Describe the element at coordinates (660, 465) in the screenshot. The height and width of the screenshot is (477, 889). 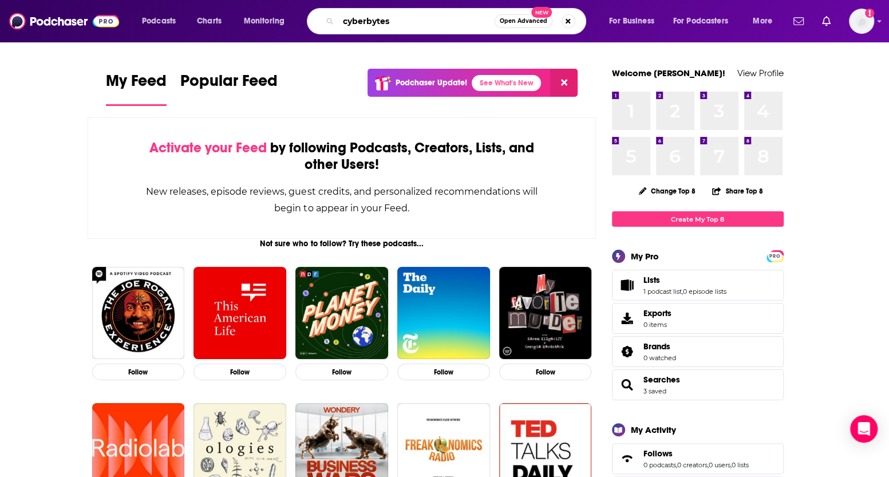
I see `a: 0 podcasts` at that location.